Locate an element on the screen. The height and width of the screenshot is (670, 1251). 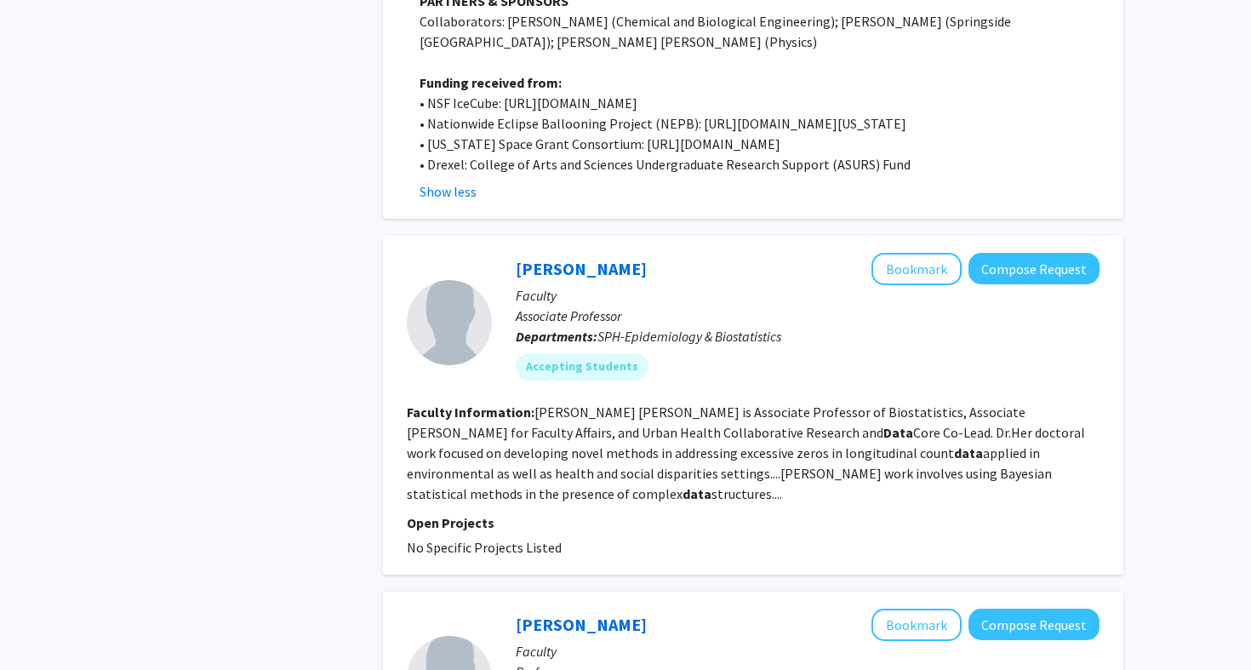
mat-chip: Accepting Students is located at coordinates (582, 367).